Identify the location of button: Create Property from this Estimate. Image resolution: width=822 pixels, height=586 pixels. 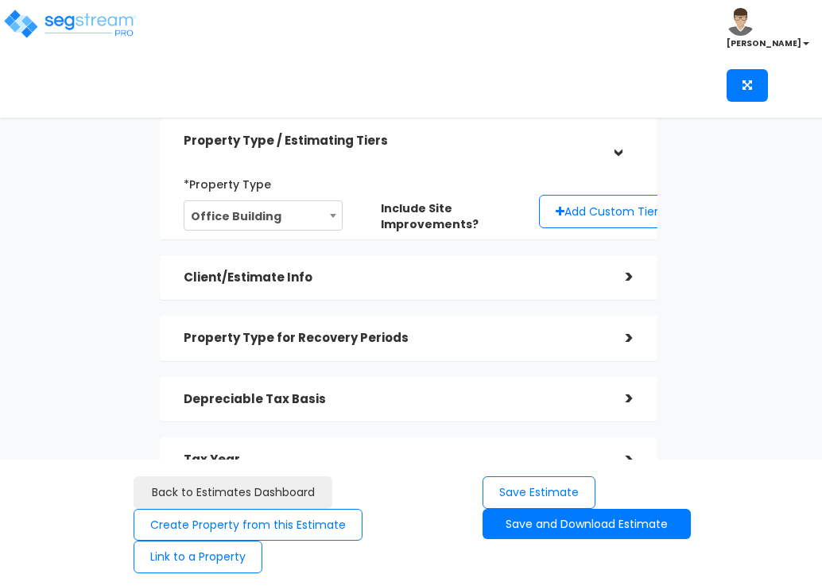
(248, 524).